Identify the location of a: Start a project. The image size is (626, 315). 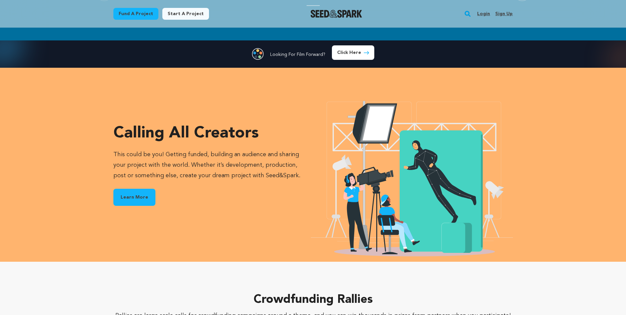
(186, 14).